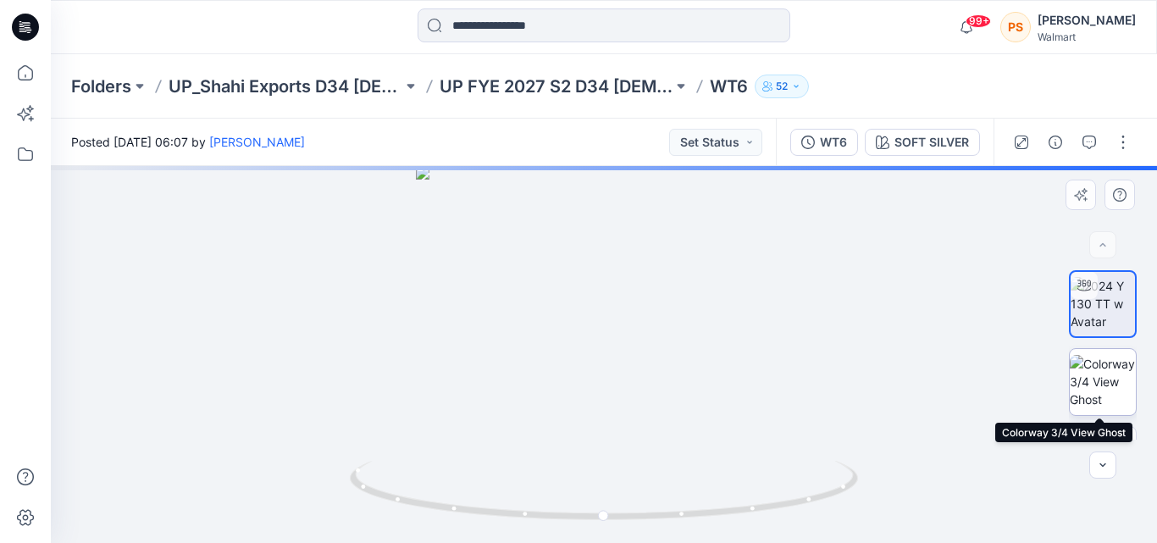 The height and width of the screenshot is (543, 1157). I want to click on p: 52, so click(782, 86).